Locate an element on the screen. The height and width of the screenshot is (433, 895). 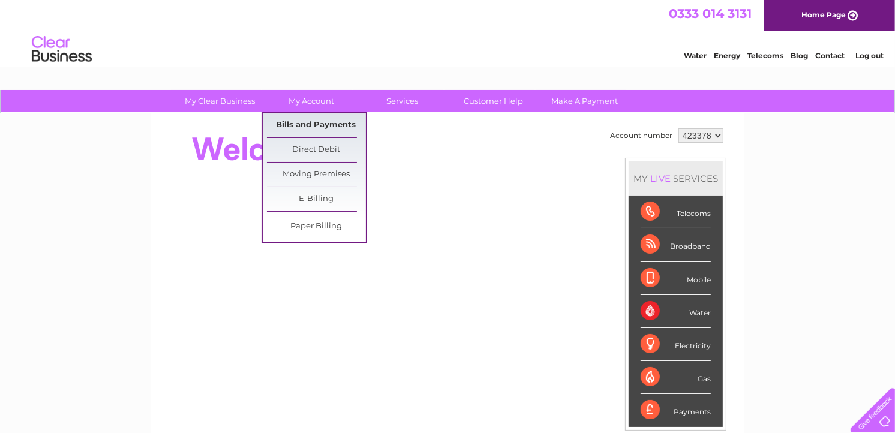
div: Telecoms is located at coordinates (676, 212).